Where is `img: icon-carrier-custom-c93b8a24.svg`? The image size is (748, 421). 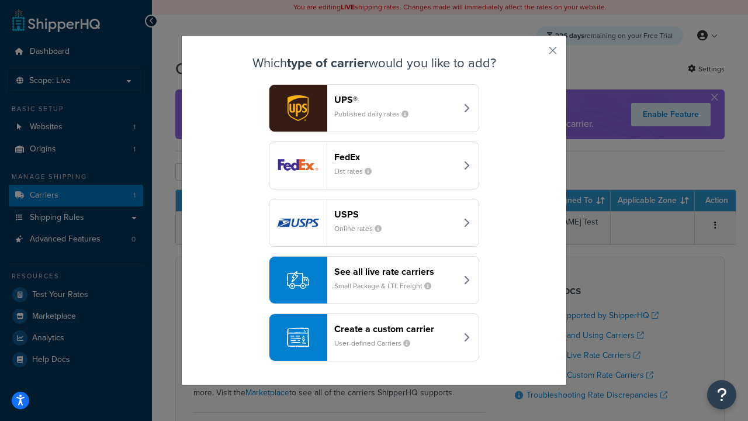
img: icon-carrier-custom-c93b8a24.svg is located at coordinates (298, 337).